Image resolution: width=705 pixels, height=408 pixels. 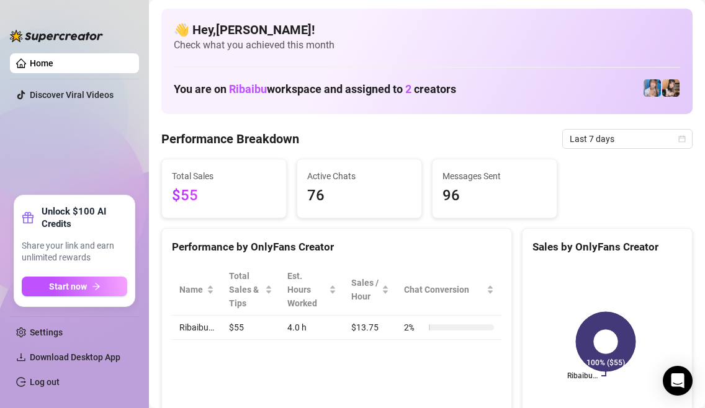 I want to click on span: Start now, so click(x=68, y=287).